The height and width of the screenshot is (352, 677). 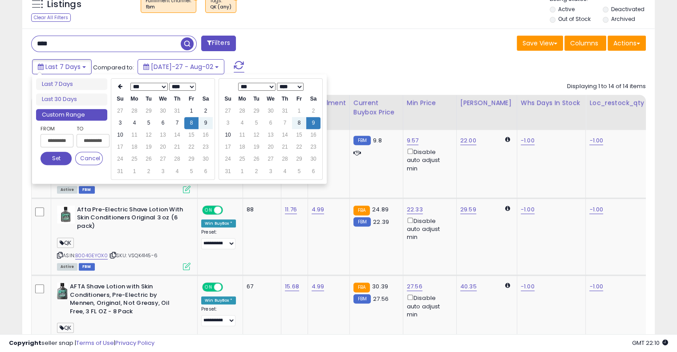 What do you see at coordinates (291, 210) in the screenshot?
I see `a: 11.76` at bounding box center [291, 210].